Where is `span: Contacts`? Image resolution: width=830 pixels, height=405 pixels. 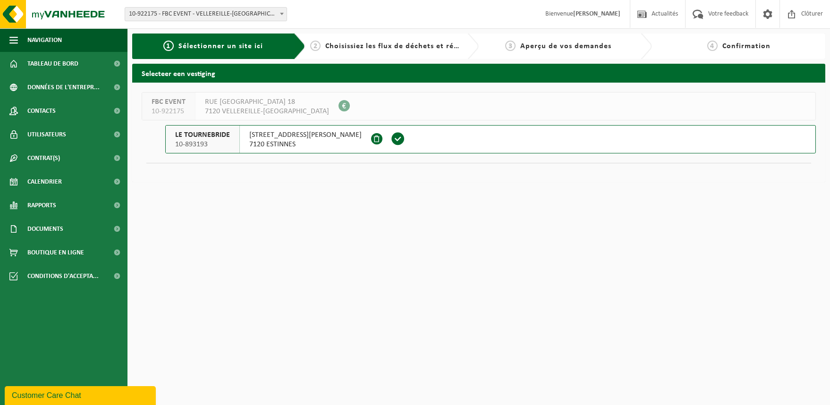
span: Contacts is located at coordinates (42, 111).